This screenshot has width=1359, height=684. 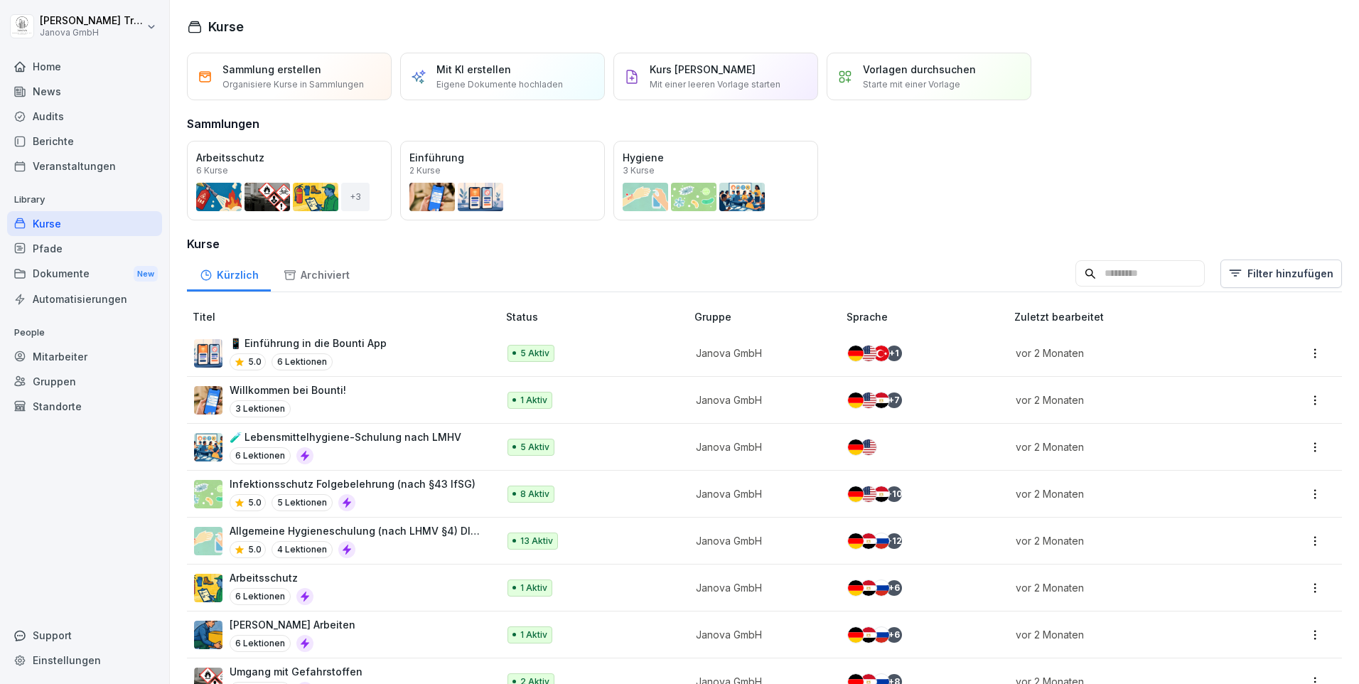 What do you see at coordinates (352, 483) in the screenshot?
I see `p: Infektionsschutz Folgebelehrung (nach §43 IfSG)` at bounding box center [352, 483].